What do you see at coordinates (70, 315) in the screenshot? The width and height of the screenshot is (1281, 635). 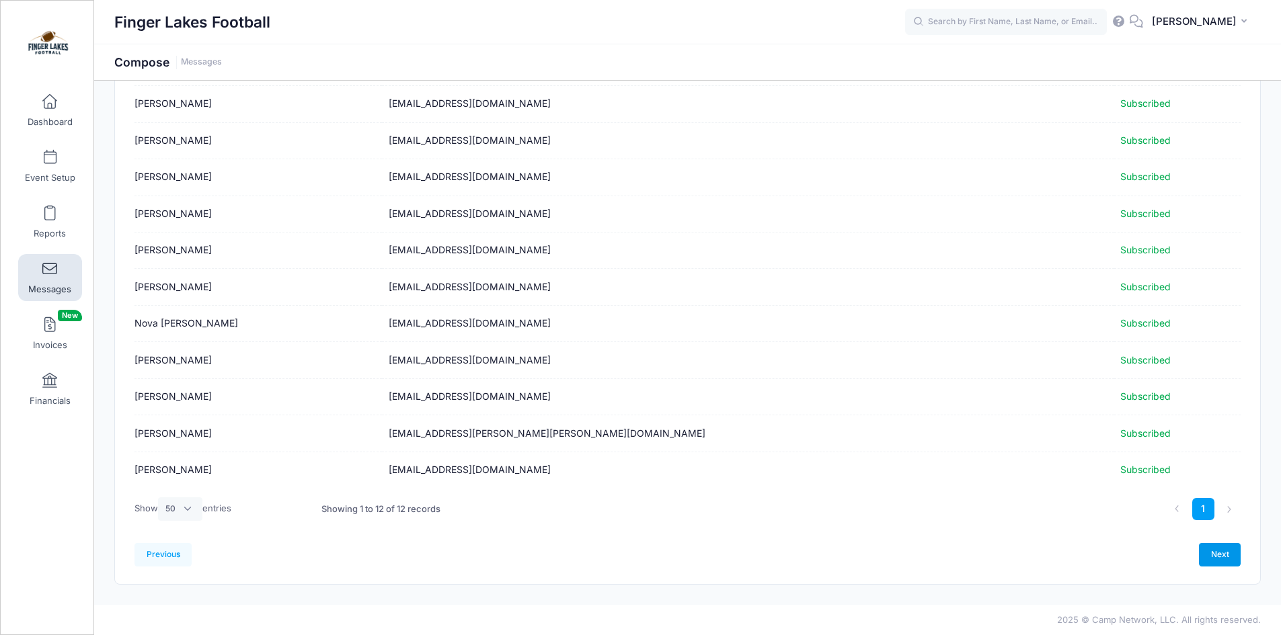 I see `span: New` at bounding box center [70, 315].